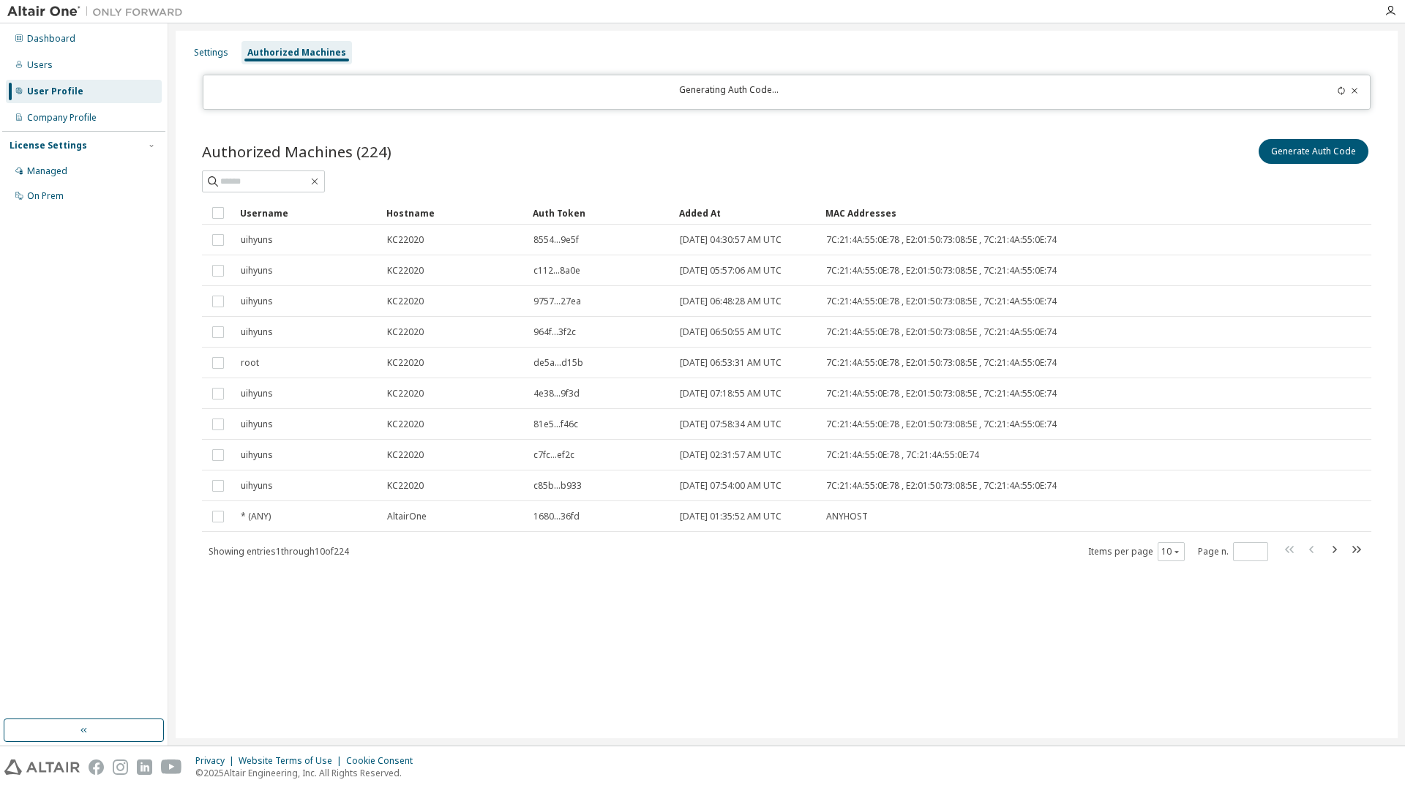 Image resolution: width=1405 pixels, height=788 pixels. What do you see at coordinates (600, 213) in the screenshot?
I see `div: Auth Token` at bounding box center [600, 213].